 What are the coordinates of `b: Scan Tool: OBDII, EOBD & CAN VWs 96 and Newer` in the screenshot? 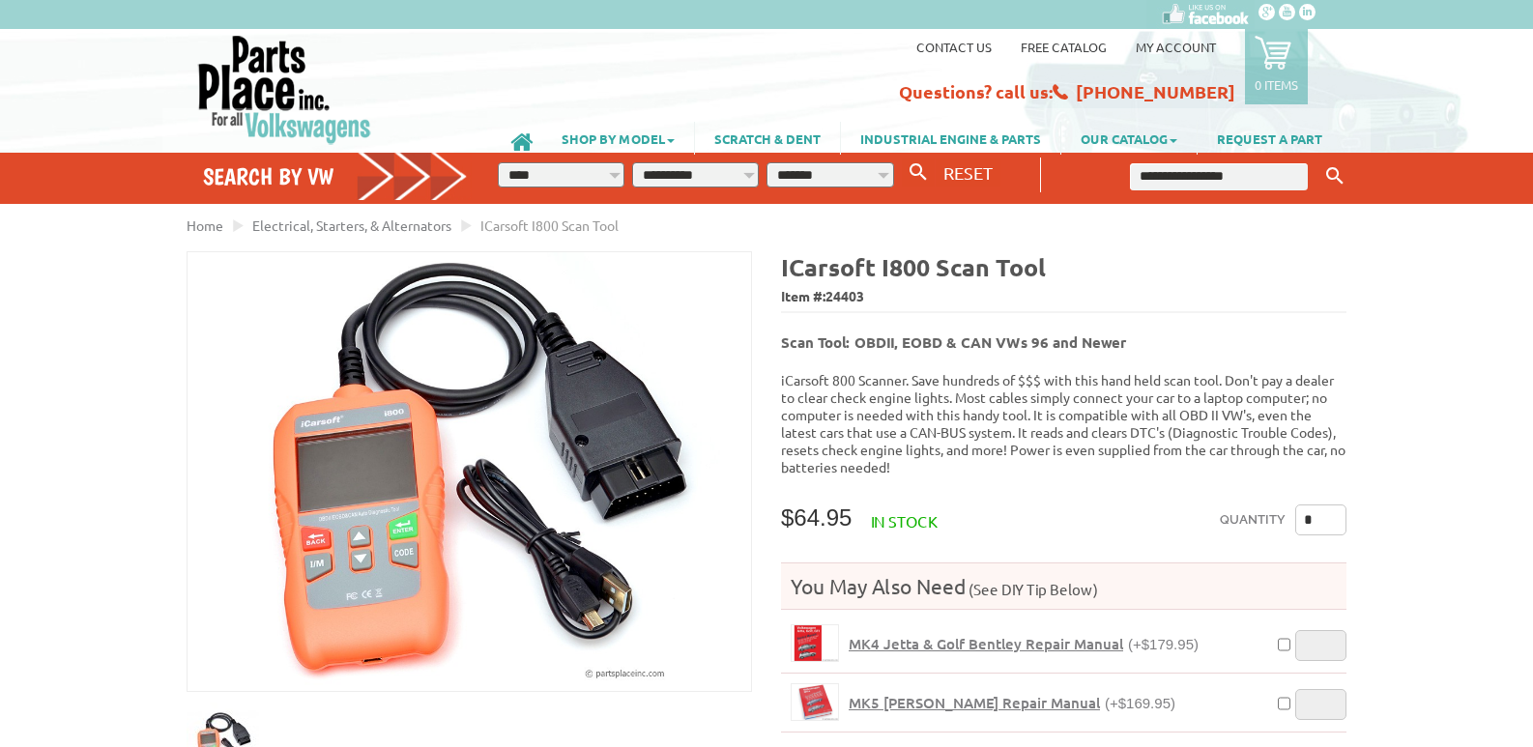 It's located at (953, 342).